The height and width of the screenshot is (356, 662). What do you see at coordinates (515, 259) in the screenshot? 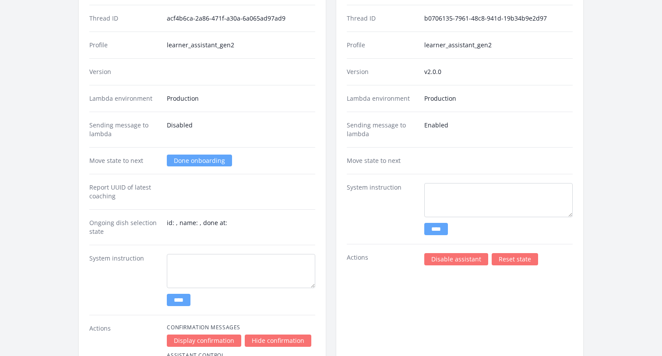
I see `a: Reset state` at bounding box center [515, 259].